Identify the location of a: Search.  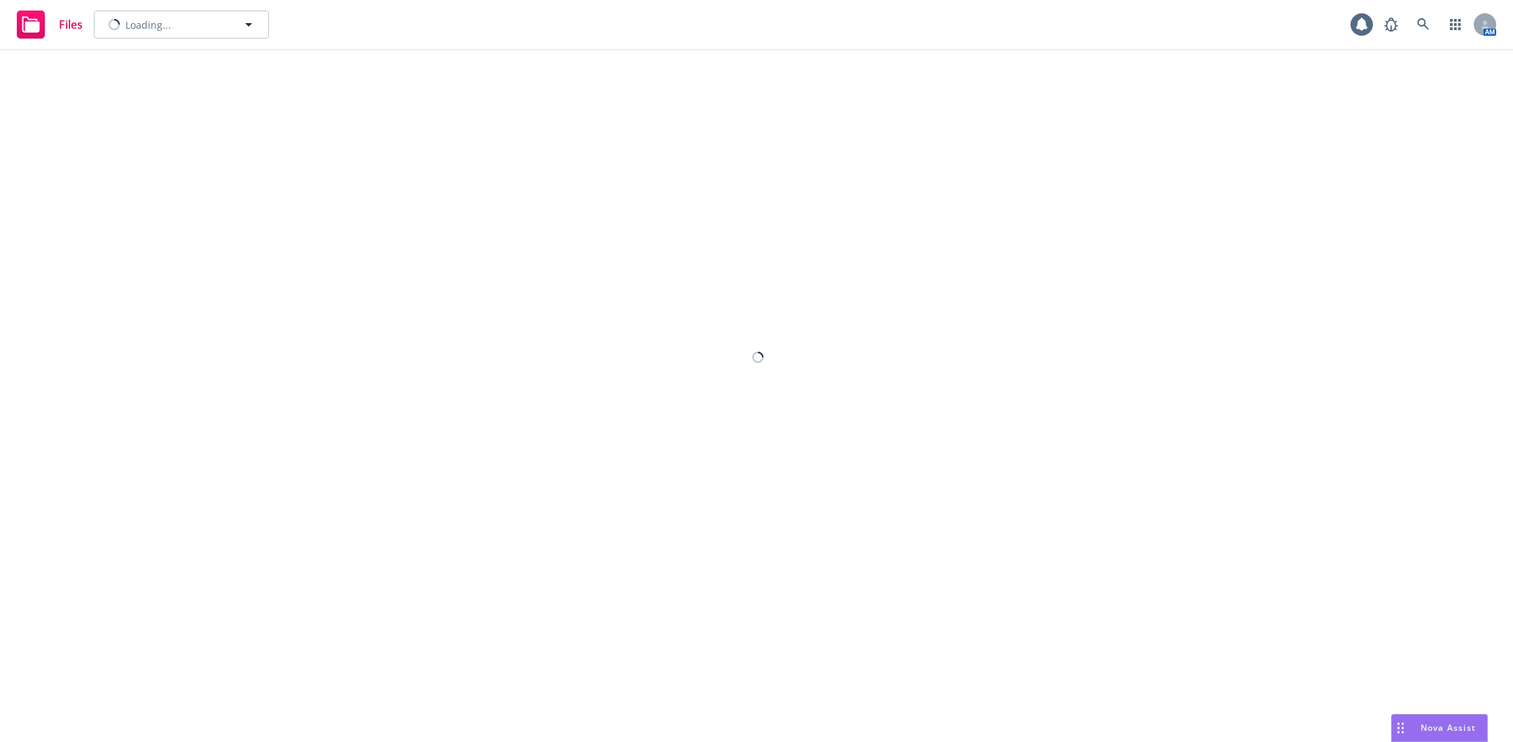
(1423, 25).